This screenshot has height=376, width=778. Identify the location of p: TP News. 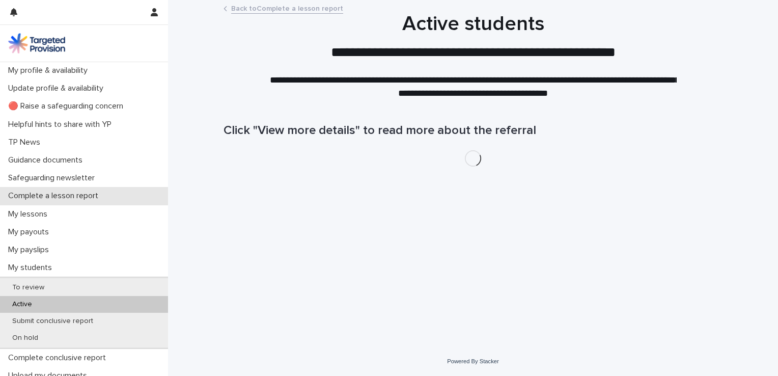
(26, 142).